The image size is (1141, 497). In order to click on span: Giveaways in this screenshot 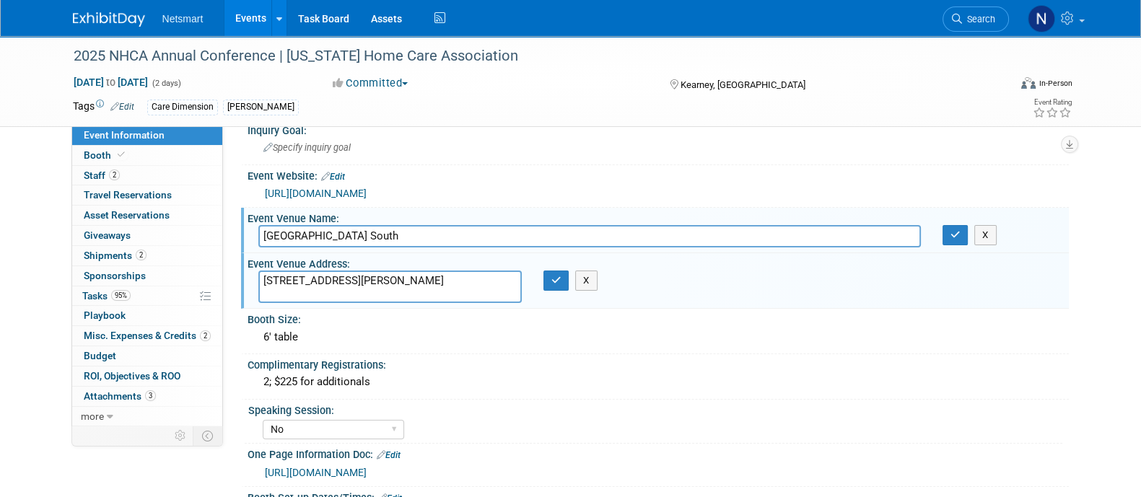, I will do `click(107, 235)`.